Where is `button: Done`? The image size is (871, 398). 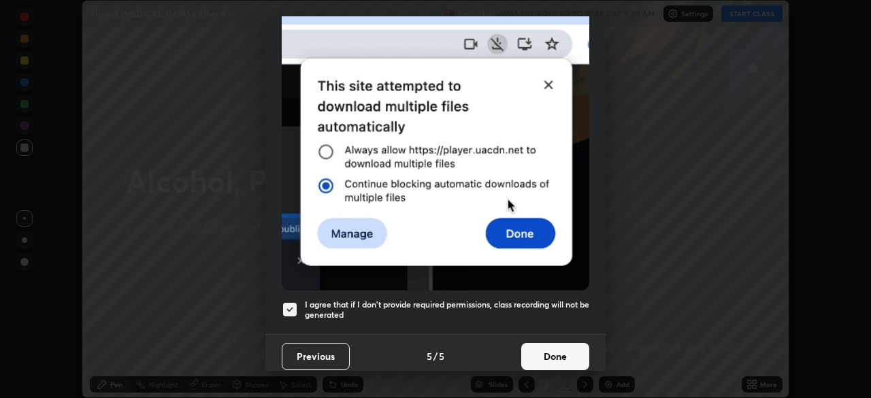
button: Done is located at coordinates (555, 356).